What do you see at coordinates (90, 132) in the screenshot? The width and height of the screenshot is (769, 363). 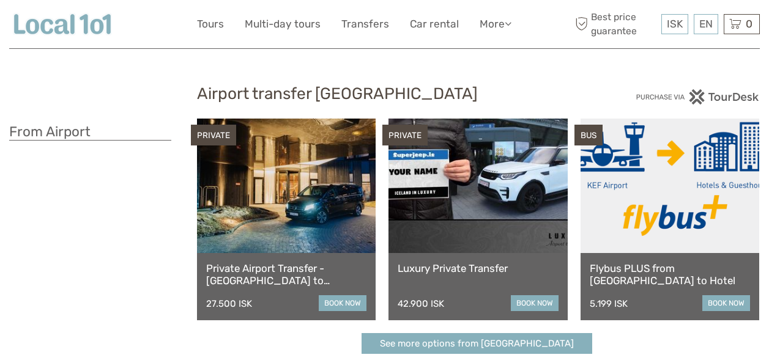 I see `h3: From Airport` at bounding box center [90, 132].